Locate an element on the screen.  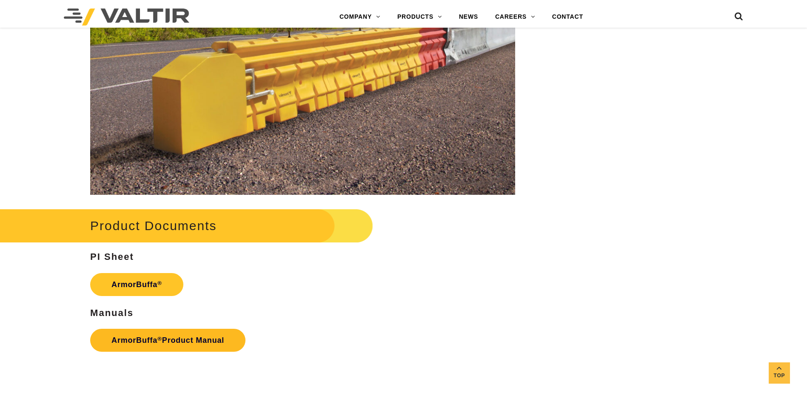
span: Top is located at coordinates (780, 376).